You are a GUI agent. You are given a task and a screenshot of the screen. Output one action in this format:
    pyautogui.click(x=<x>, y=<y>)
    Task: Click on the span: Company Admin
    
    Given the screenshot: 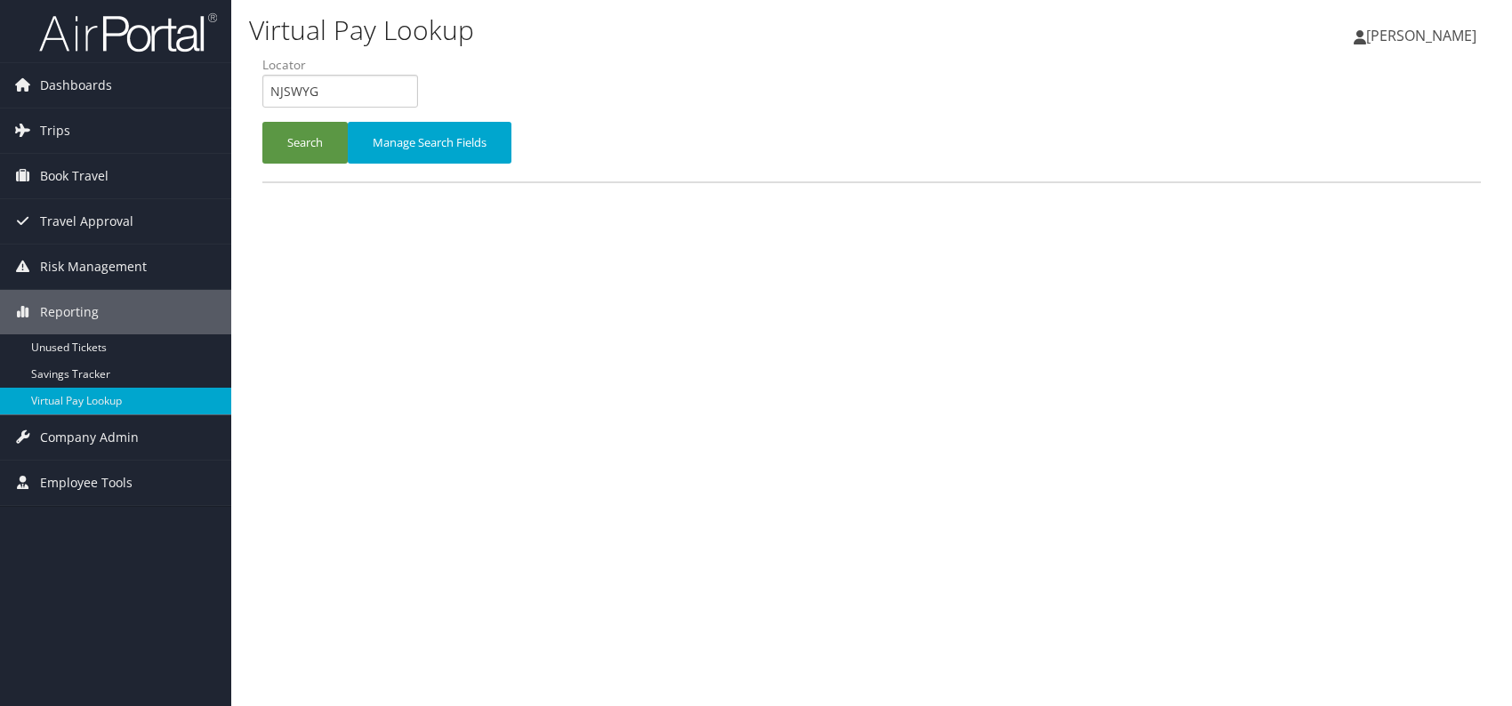 What is the action you would take?
    pyautogui.click(x=89, y=438)
    